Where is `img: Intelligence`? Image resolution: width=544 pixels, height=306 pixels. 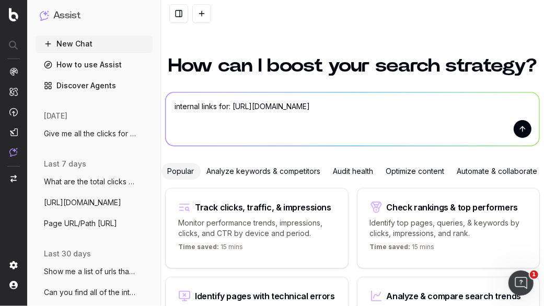 img: Intelligence is located at coordinates (14, 92).